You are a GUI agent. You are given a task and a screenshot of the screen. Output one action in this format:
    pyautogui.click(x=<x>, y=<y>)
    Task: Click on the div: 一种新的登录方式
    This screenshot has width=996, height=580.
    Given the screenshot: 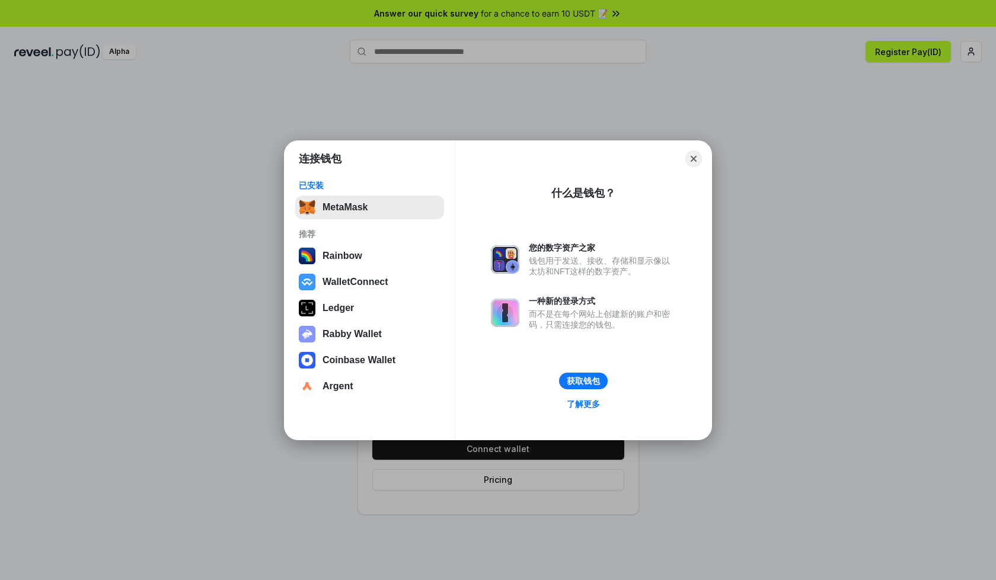 What is the action you would take?
    pyautogui.click(x=602, y=301)
    